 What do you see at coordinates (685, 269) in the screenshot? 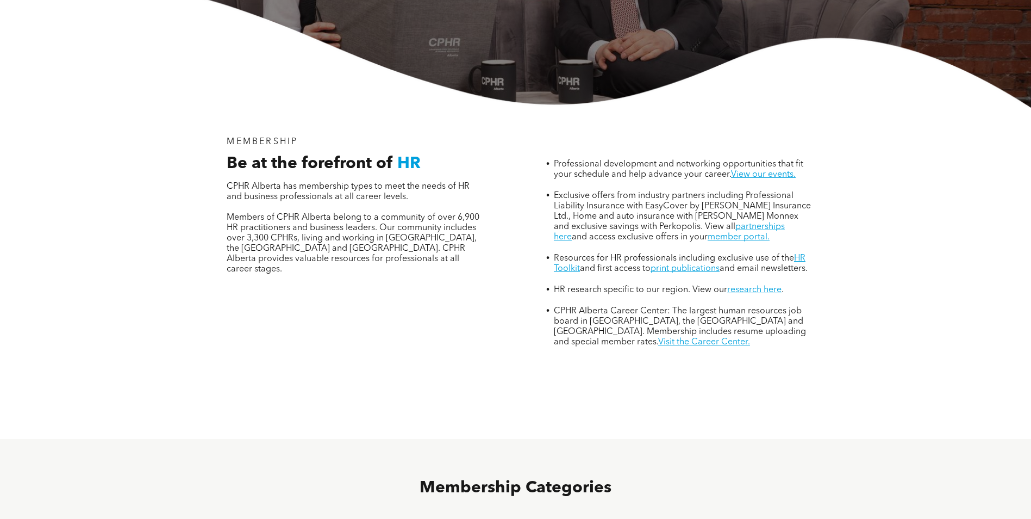
I see `a: print publications` at bounding box center [685, 269].